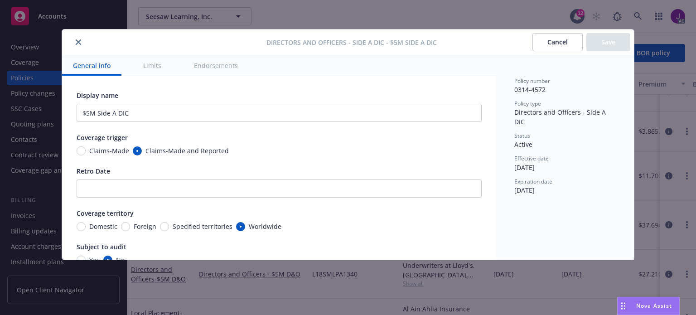  What do you see at coordinates (93, 171) in the screenshot?
I see `span: Retro Date` at bounding box center [93, 171].